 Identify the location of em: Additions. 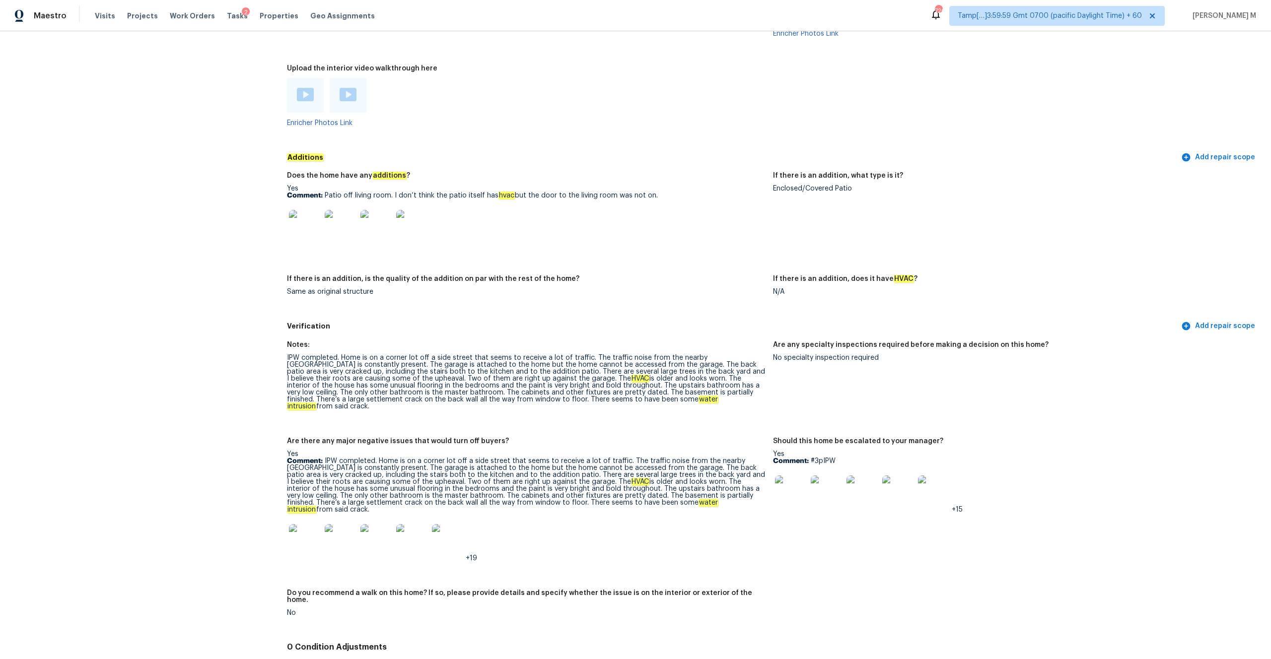
(305, 157).